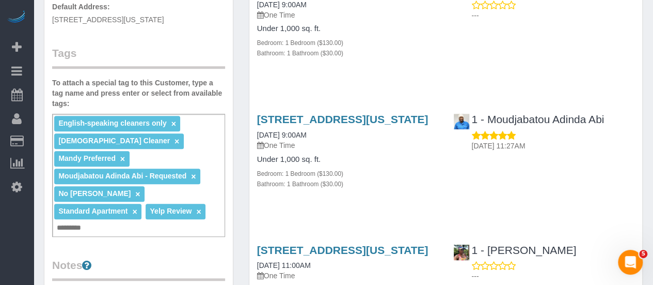 The width and height of the screenshot is (653, 285). Describe the element at coordinates (170, 211) in the screenshot. I see `span: Yelp Review` at that location.